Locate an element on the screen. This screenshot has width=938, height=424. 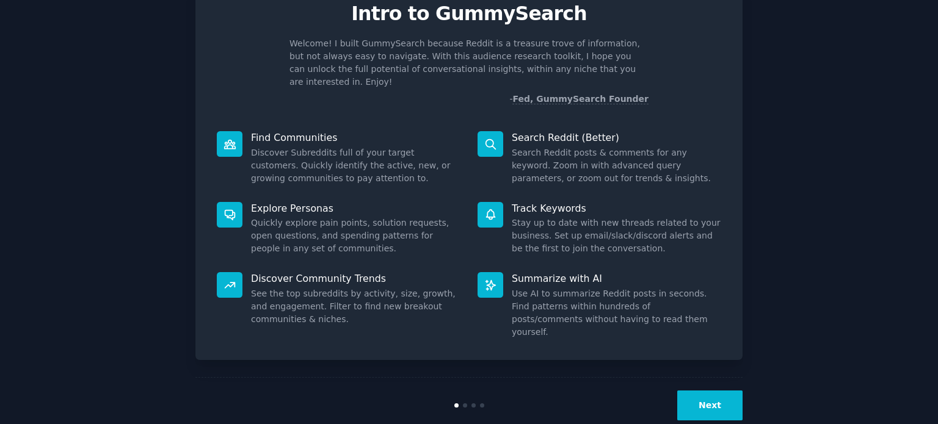
p: Welcome! I built GummySearch because Reddit is a treasure trove of information, but not always ea... is located at coordinates (469, 63).